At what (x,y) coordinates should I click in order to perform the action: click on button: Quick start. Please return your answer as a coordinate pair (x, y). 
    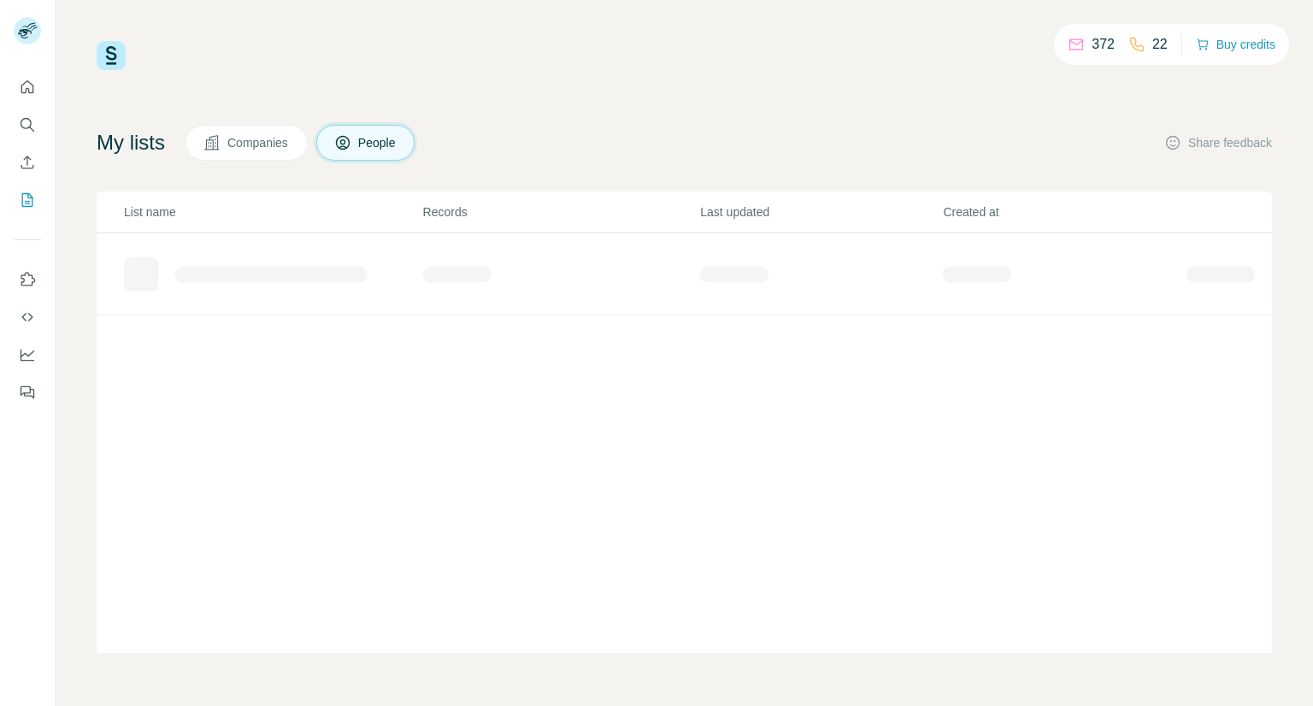
    Looking at the image, I should click on (27, 87).